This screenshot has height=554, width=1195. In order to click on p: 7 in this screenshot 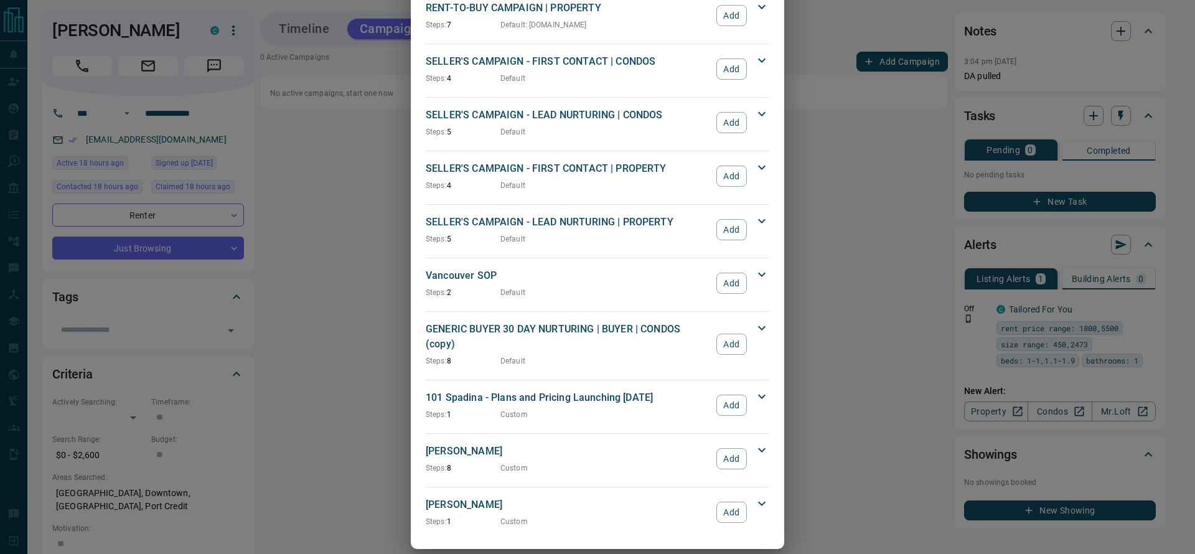, I will do `click(463, 25)`.